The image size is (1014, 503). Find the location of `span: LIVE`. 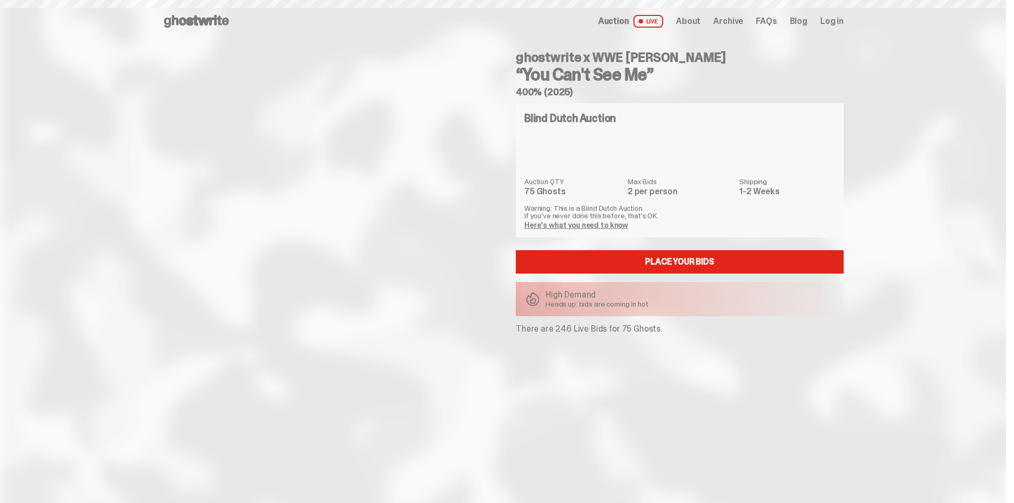

span: LIVE is located at coordinates (648, 21).